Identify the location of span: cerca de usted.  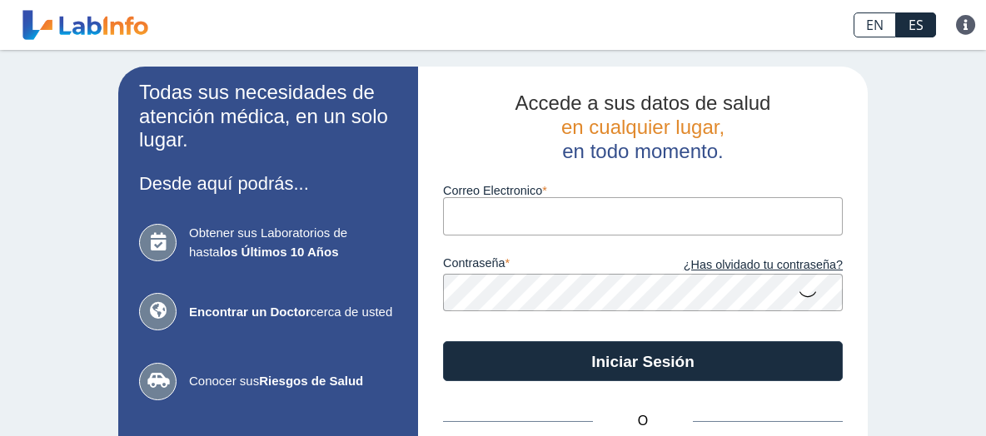
(293, 312).